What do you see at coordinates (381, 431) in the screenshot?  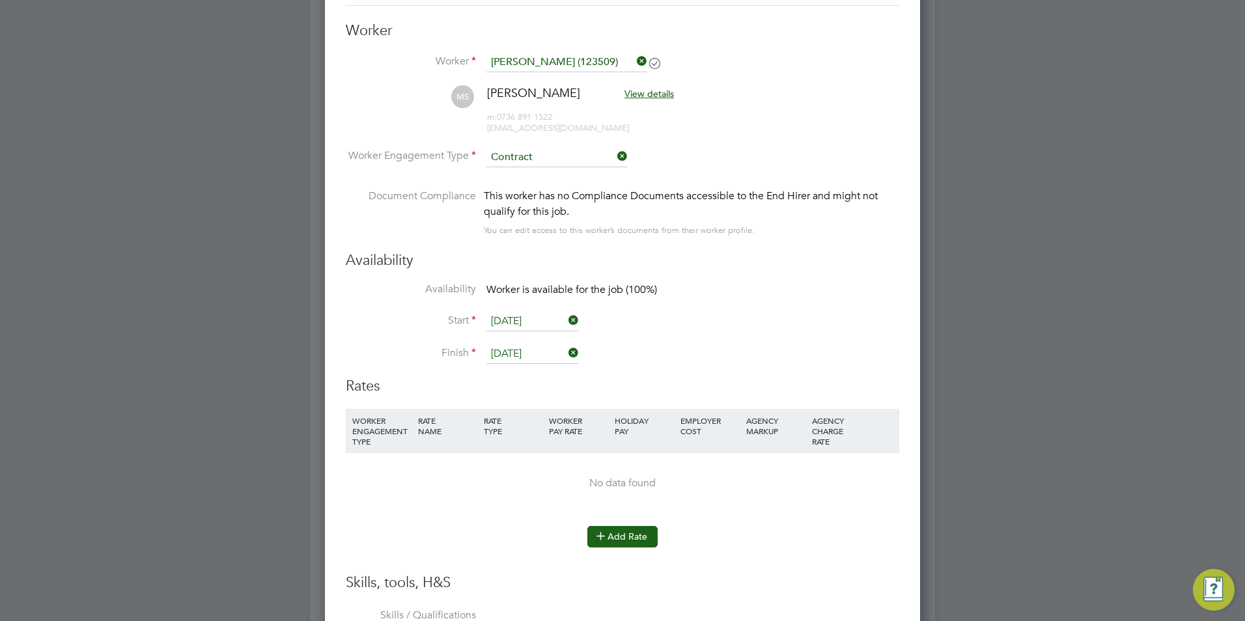 I see `div: WORKER ENGAGEMENT TYPE` at bounding box center [381, 431].